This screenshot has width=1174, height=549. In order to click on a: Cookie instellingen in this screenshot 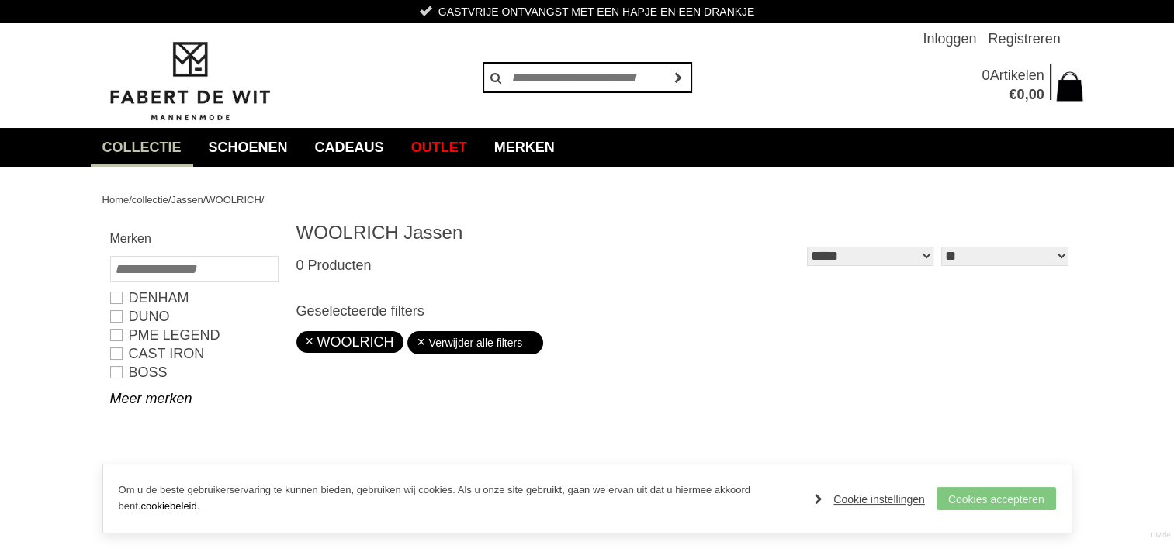, I will do `click(870, 500)`.